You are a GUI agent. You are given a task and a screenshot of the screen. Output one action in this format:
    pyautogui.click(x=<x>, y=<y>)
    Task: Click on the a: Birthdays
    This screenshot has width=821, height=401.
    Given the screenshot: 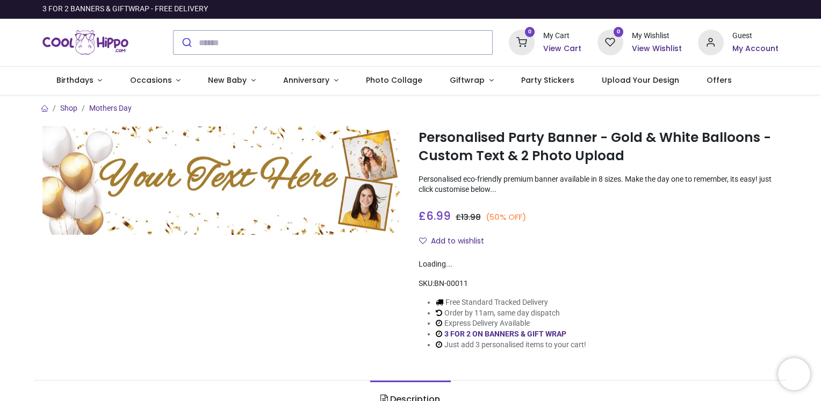 What is the action you would take?
    pyautogui.click(x=79, y=81)
    